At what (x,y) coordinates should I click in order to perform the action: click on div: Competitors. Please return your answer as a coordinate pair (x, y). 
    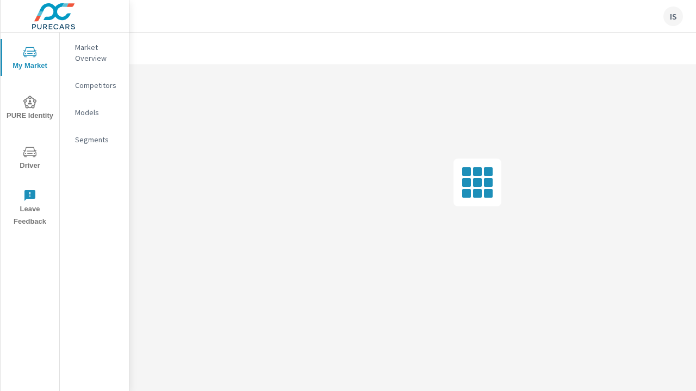
    Looking at the image, I should click on (94, 85).